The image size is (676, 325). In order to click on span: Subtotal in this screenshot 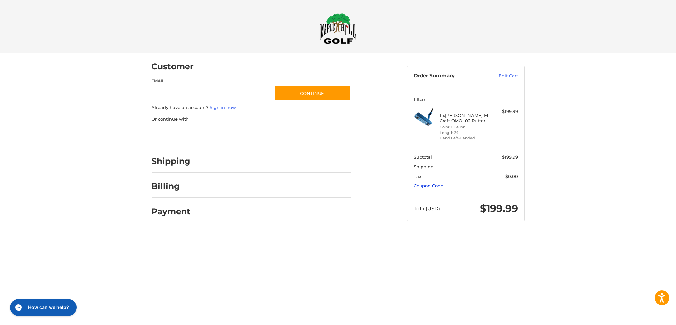, I will do `click(423, 157)`.